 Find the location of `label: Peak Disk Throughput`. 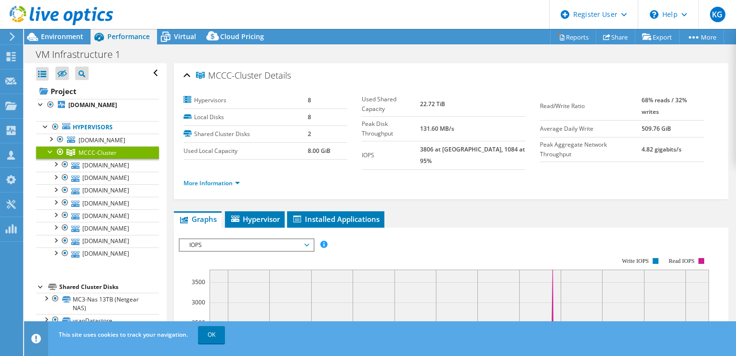

label: Peak Disk Throughput is located at coordinates (391, 129).